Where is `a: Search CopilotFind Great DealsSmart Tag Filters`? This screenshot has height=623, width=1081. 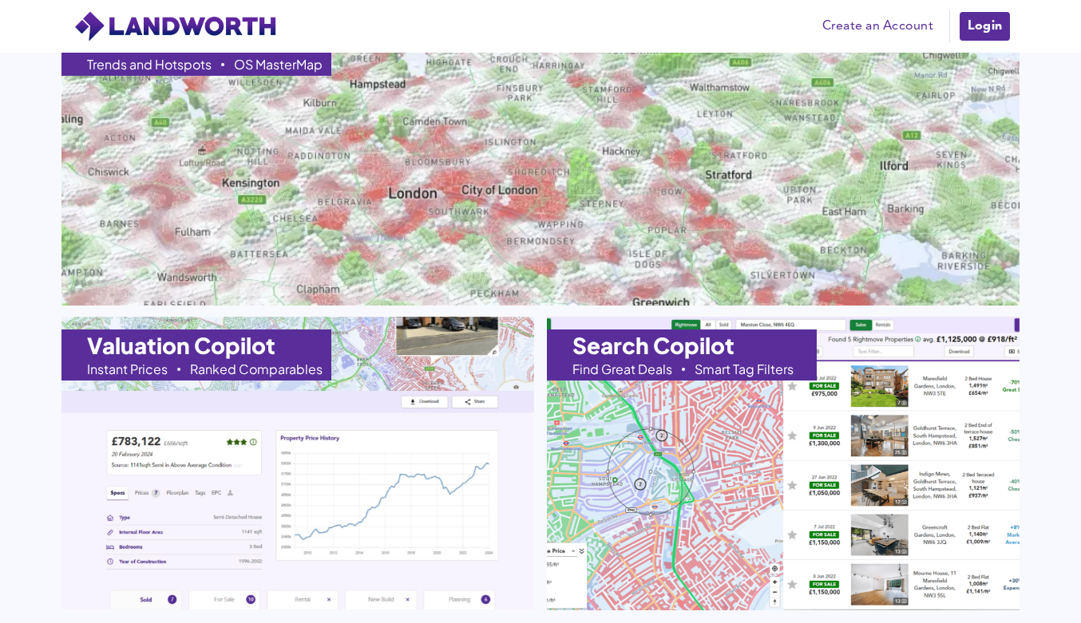 a: Search CopilotFind Great DealsSmart Tag Filters is located at coordinates (783, 464).